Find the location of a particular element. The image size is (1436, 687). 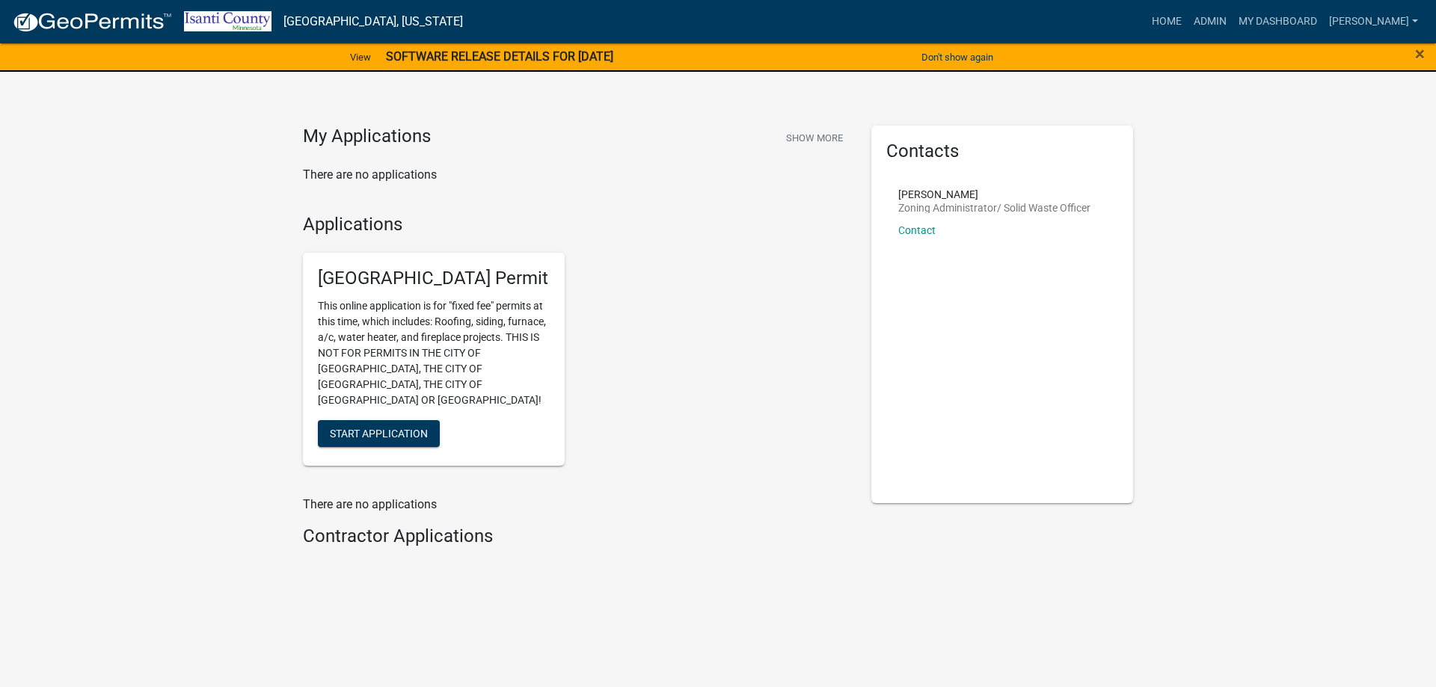

p: Zoning Administrator/ Solid Waste Officer is located at coordinates (994, 208).